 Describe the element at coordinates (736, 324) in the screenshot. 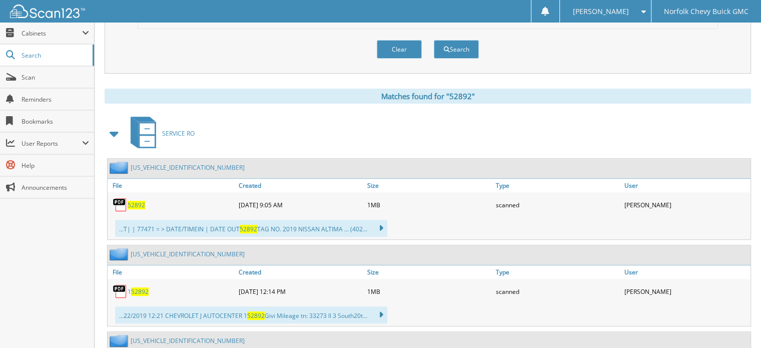

I see `div: Chat Widget` at that location.